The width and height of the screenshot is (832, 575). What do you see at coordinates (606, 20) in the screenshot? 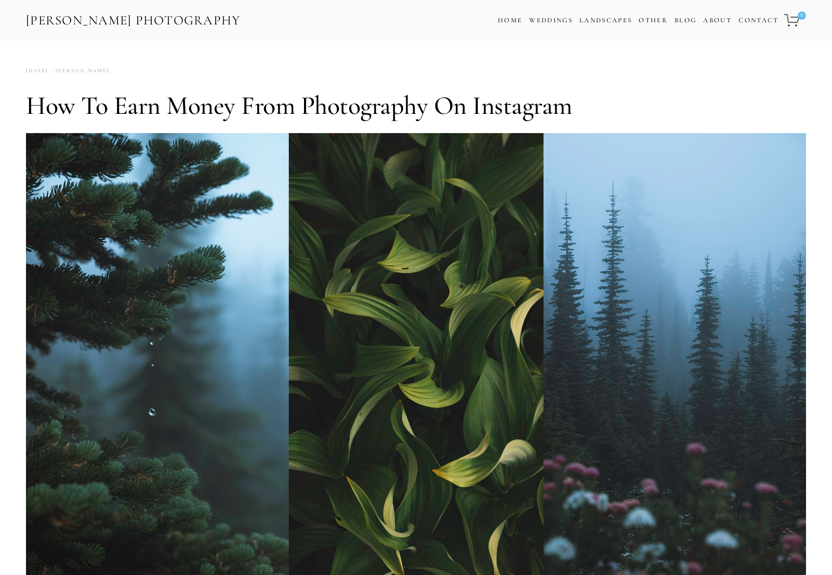
I see `a: Landscapes` at bounding box center [606, 20].